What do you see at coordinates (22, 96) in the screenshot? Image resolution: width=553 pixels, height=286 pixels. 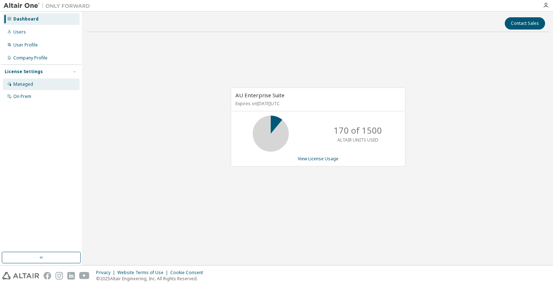 I see `div: On Prem` at bounding box center [22, 96].